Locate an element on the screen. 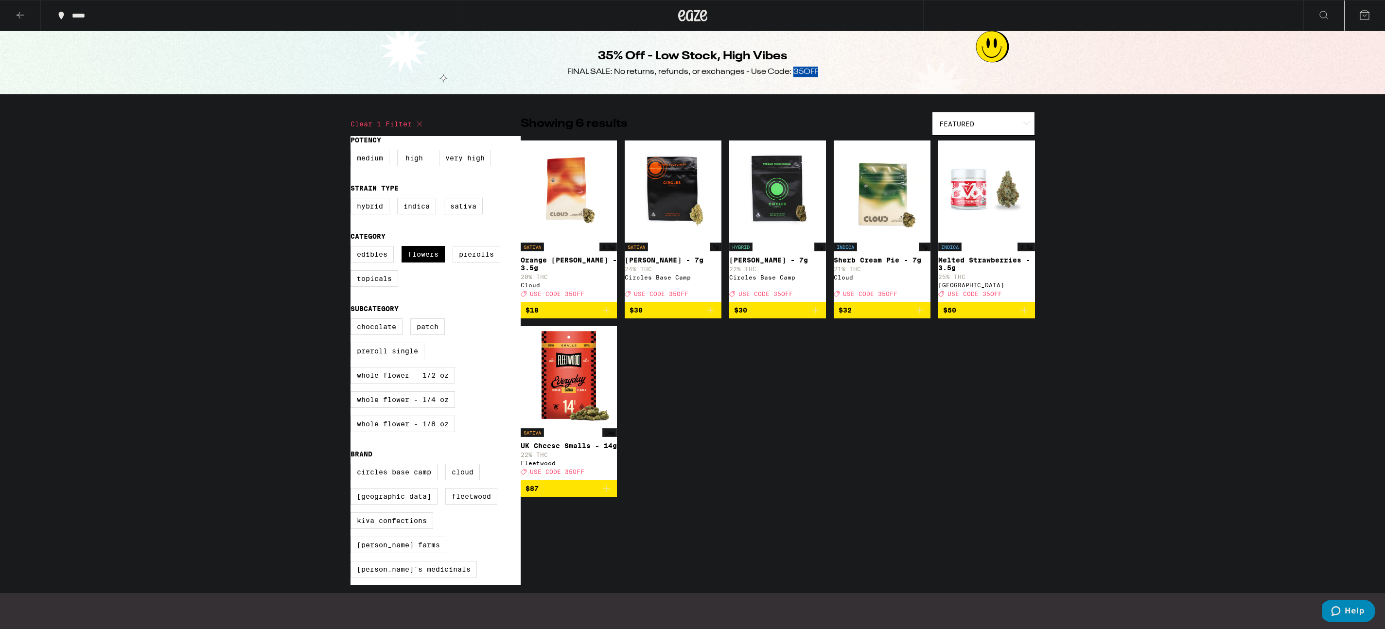 The width and height of the screenshot is (1385, 629). img: Cloud - Orange Runtz - 3.5g is located at coordinates (569, 189).